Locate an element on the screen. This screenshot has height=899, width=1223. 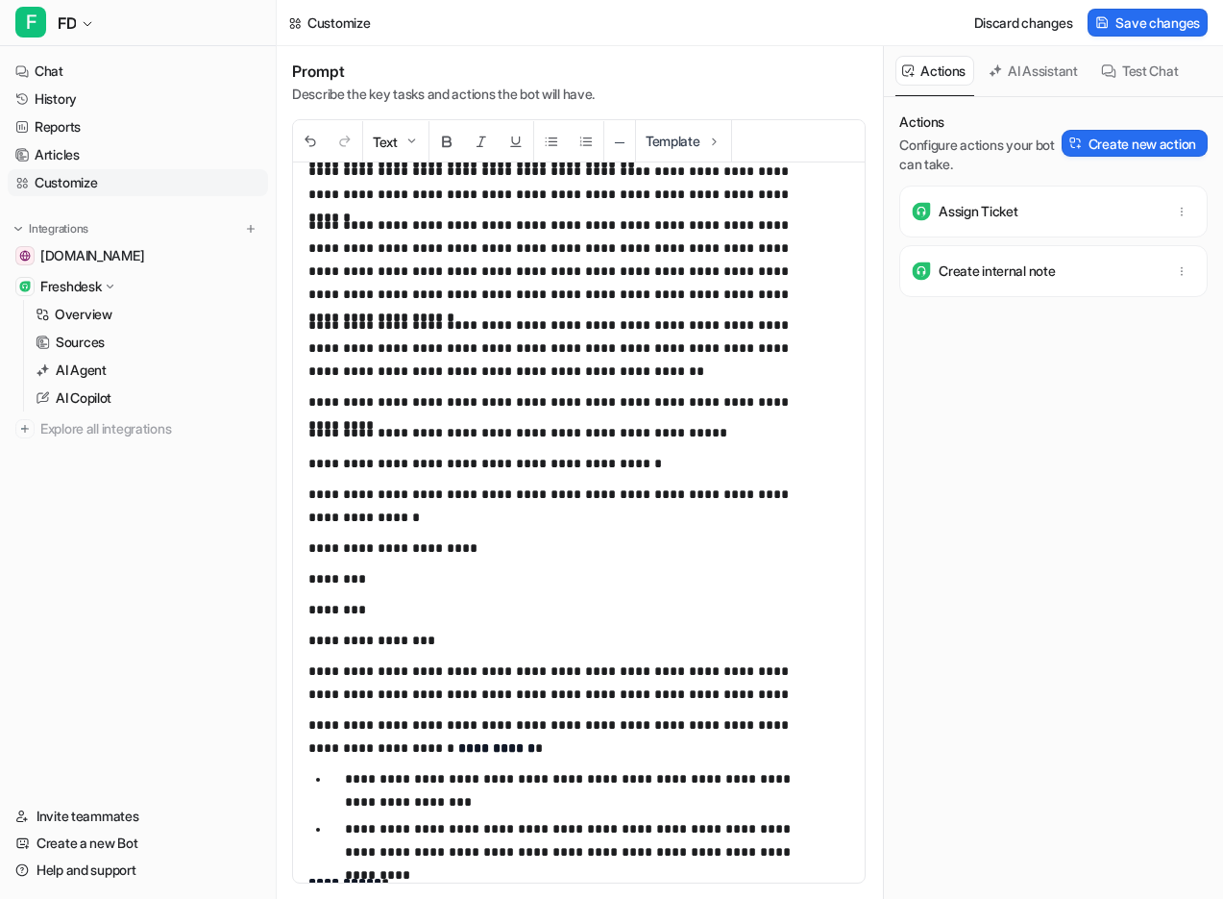
p: Integrations is located at coordinates (59, 229).